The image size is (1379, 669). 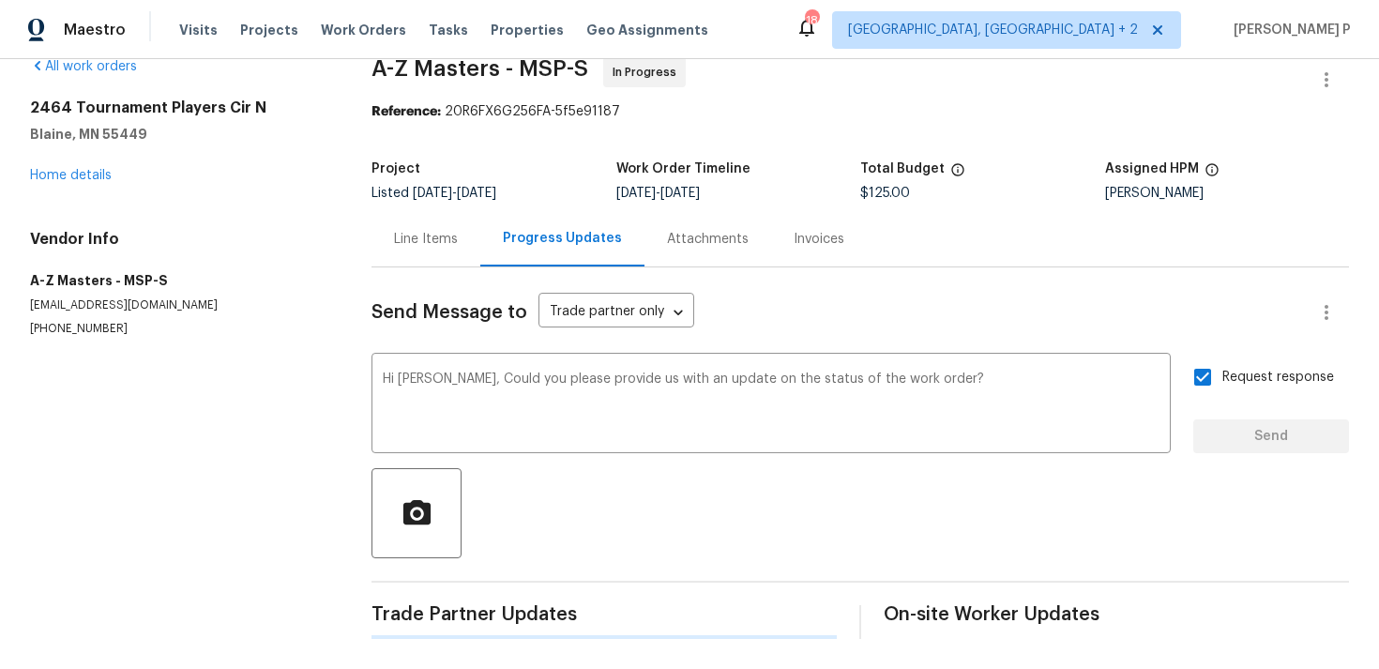 I want to click on h5: Assigned HPM, so click(x=1152, y=169).